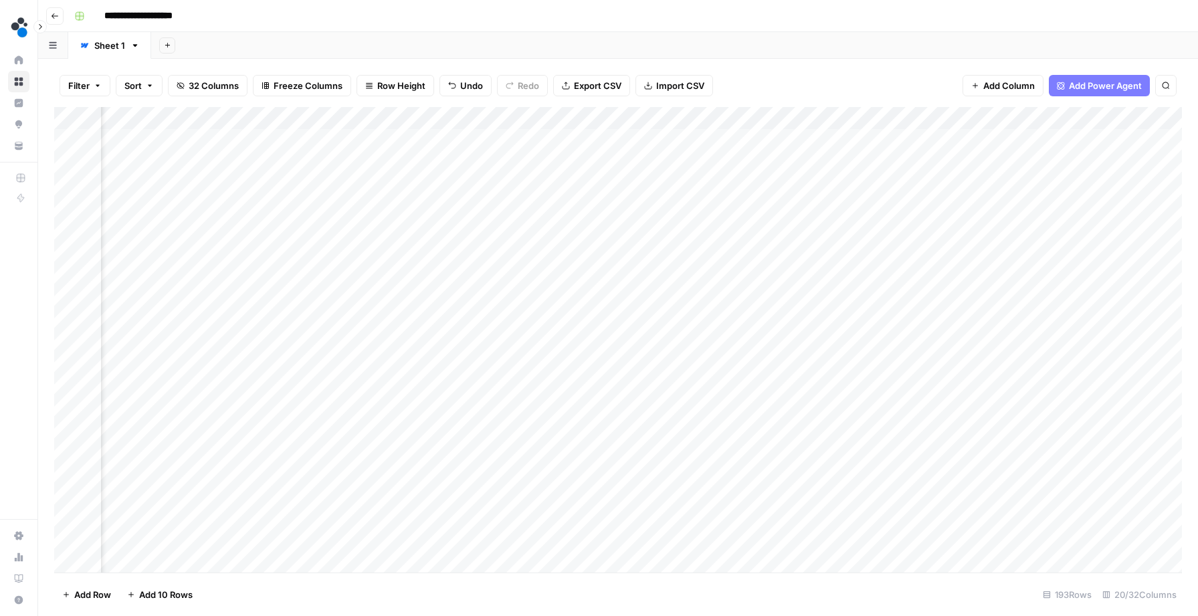 This screenshot has width=1198, height=616. Describe the element at coordinates (302, 86) in the screenshot. I see `button: Freeze Columns` at that location.